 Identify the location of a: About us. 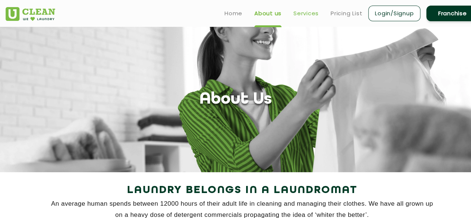
(267, 13).